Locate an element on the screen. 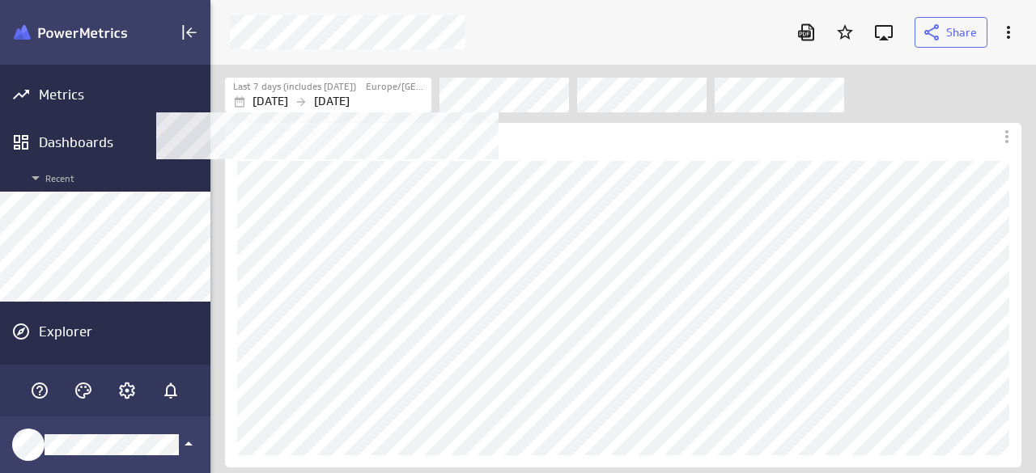 This screenshot has width=1036, height=473. div: Enter fullscreen mode is located at coordinates (884, 32).